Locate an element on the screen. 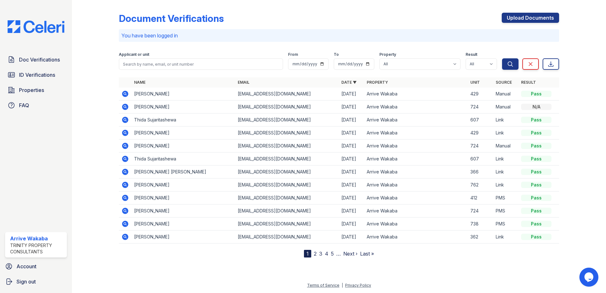 The width and height of the screenshot is (606, 293). td: Thida Sujaritashewa is located at coordinates (183, 159).